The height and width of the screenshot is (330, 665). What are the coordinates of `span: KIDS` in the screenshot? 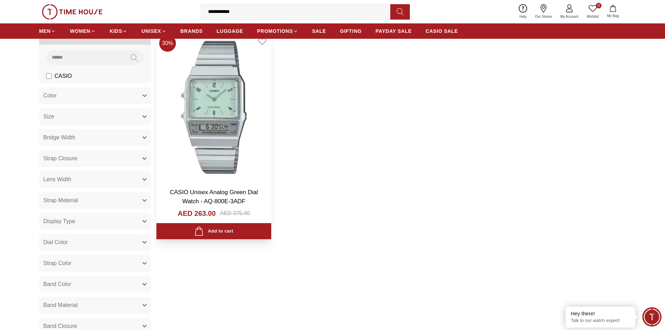 It's located at (116, 31).